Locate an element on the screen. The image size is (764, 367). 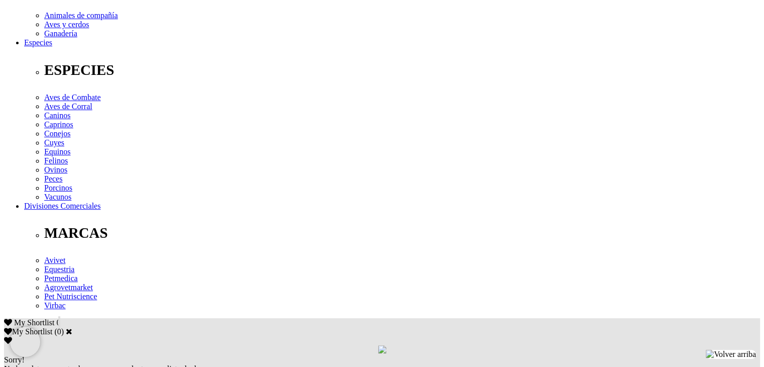
span: Pet Nutriscience is located at coordinates (70, 296).